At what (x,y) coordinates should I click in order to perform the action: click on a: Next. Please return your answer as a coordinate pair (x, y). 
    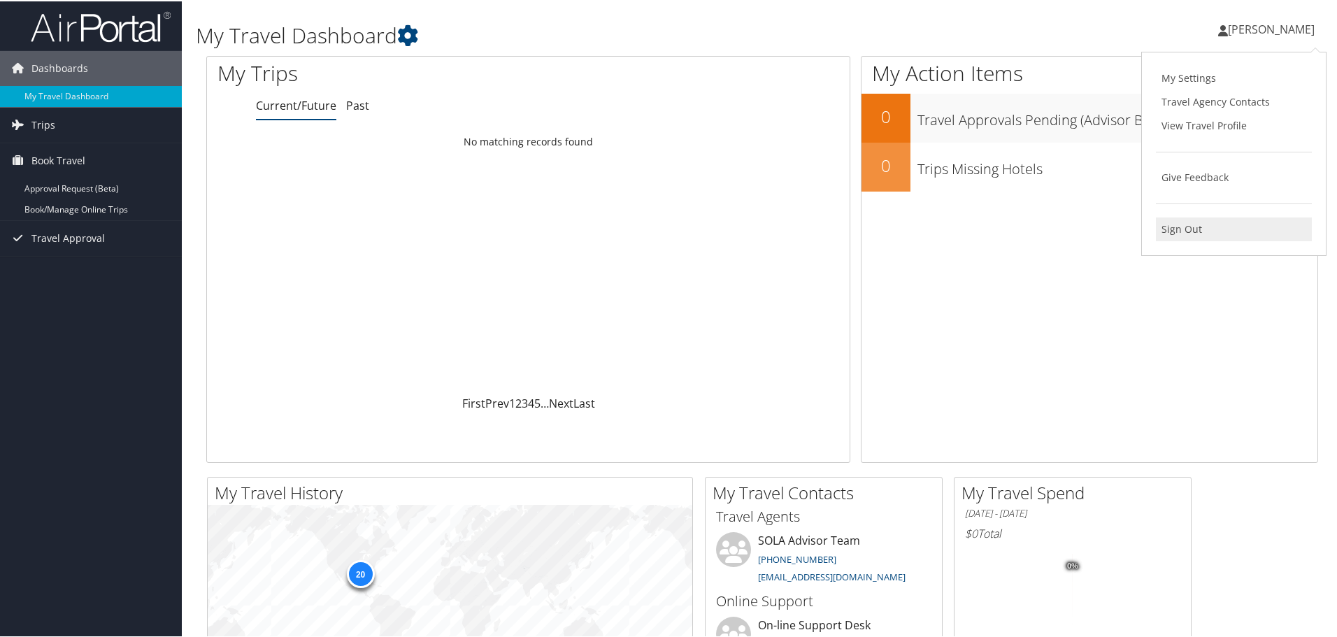
    Looking at the image, I should click on (561, 402).